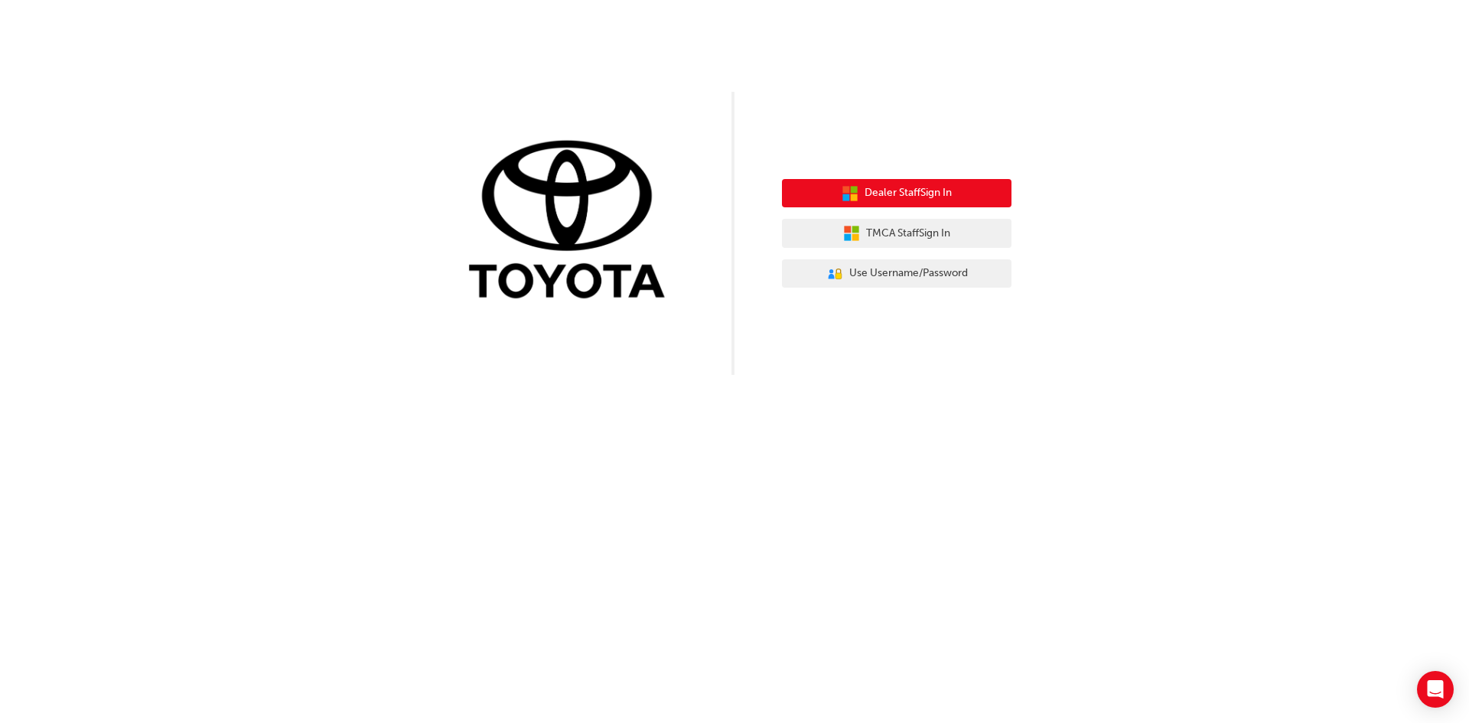  What do you see at coordinates (908, 273) in the screenshot?
I see `span: Use Username/Password` at bounding box center [908, 273].